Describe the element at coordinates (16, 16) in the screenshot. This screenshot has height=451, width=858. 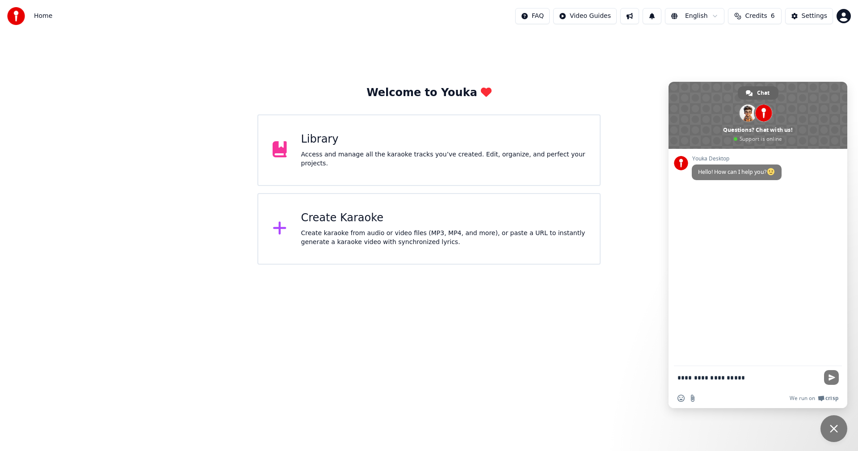
I see `img: youka` at that location.